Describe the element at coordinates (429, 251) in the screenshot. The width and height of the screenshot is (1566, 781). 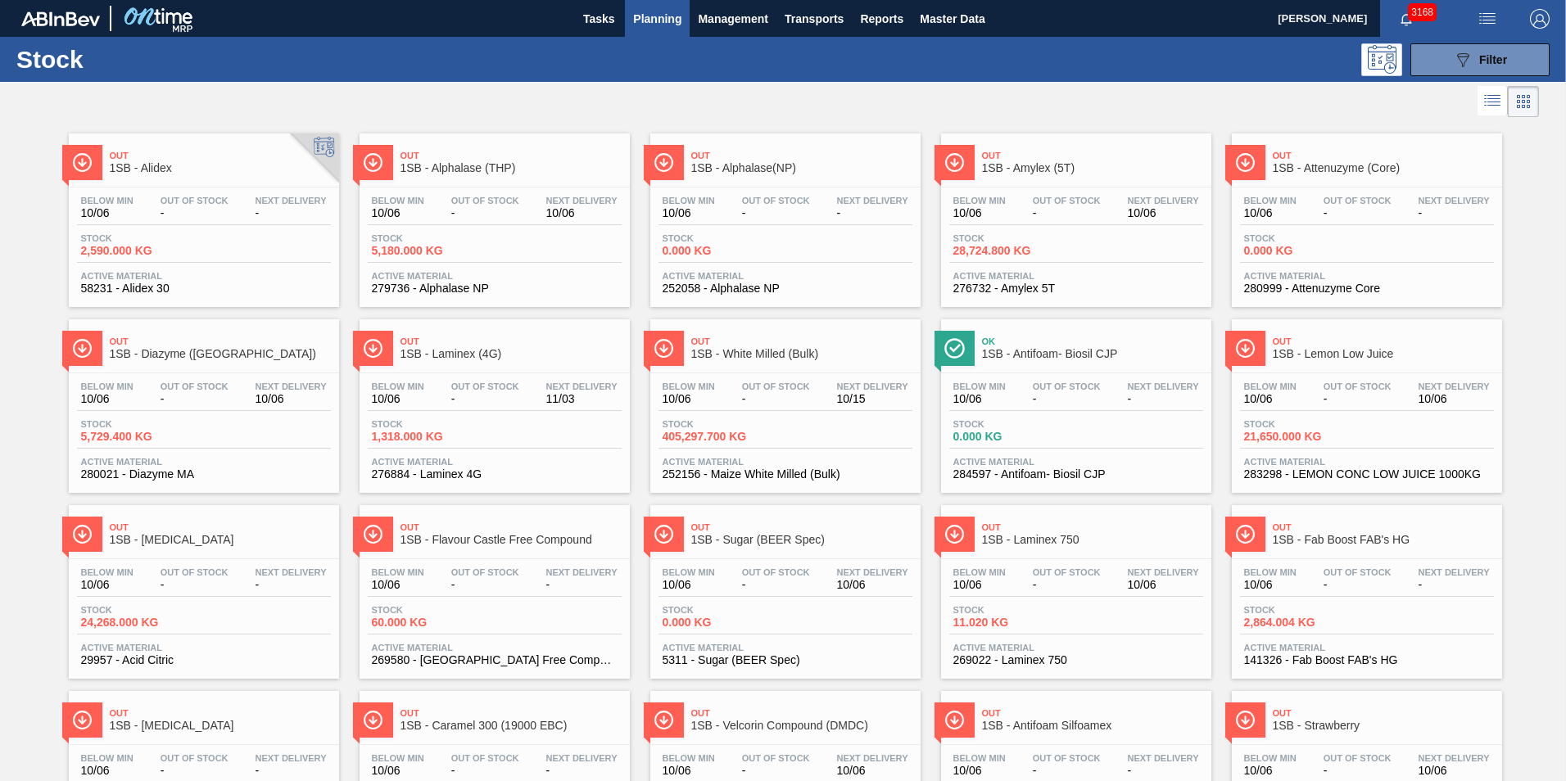
I see `span: 5,180.000 KG` at that location.